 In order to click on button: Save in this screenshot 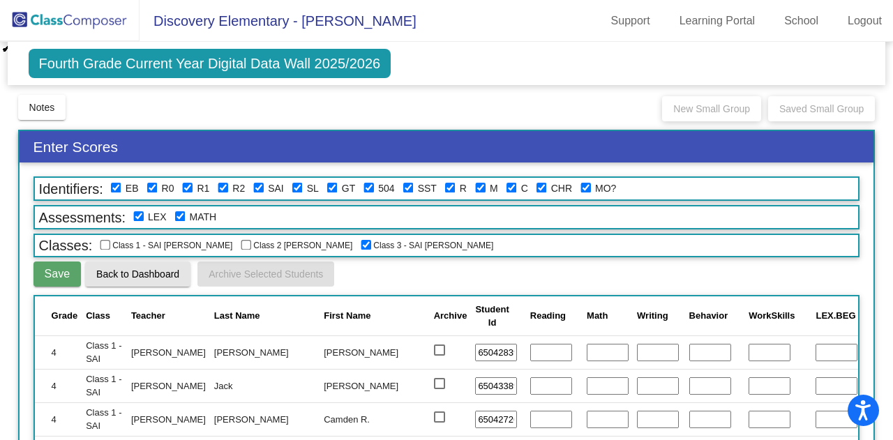, I will do `click(57, 274)`.